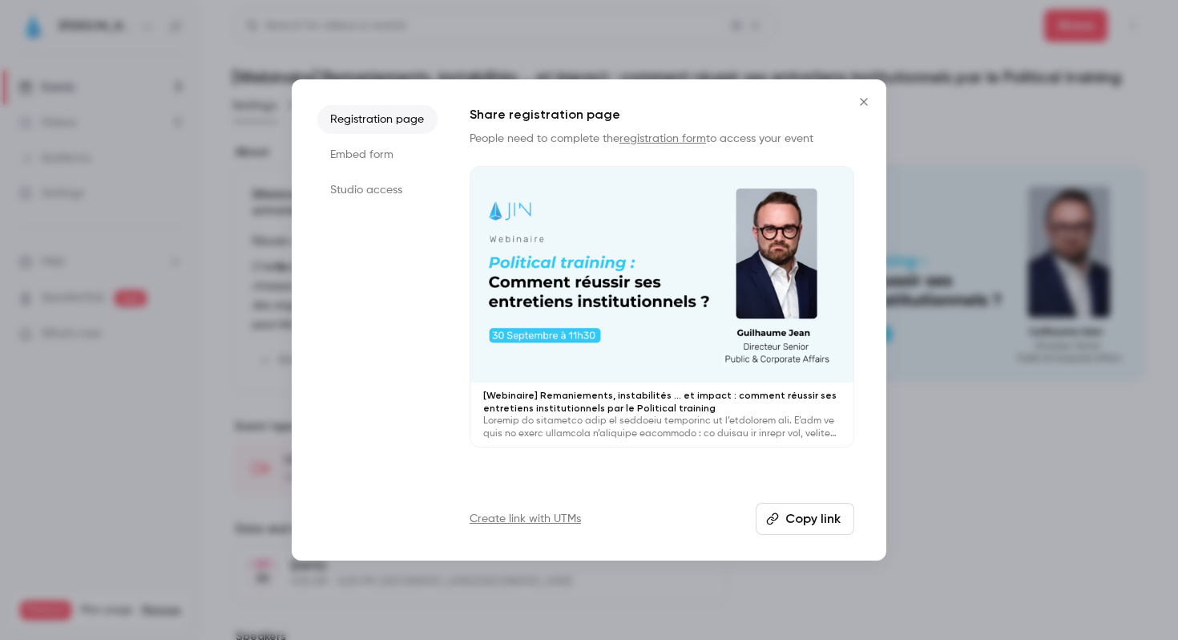 Image resolution: width=1178 pixels, height=640 pixels. Describe the element at coordinates (377, 190) in the screenshot. I see `li: Studio access` at that location.